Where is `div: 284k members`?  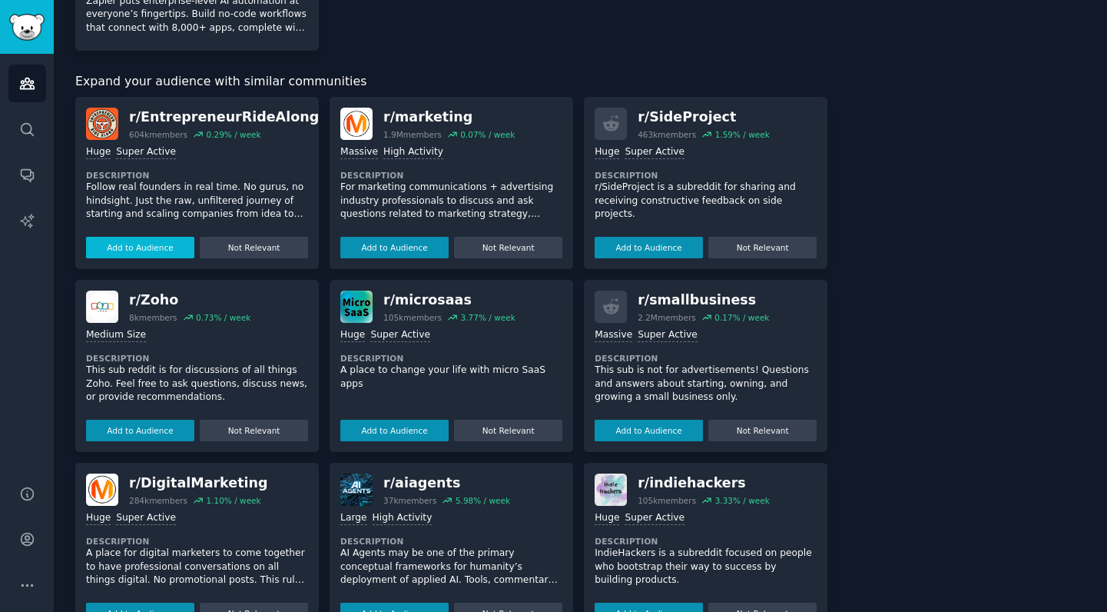 div: 284k members is located at coordinates (158, 500).